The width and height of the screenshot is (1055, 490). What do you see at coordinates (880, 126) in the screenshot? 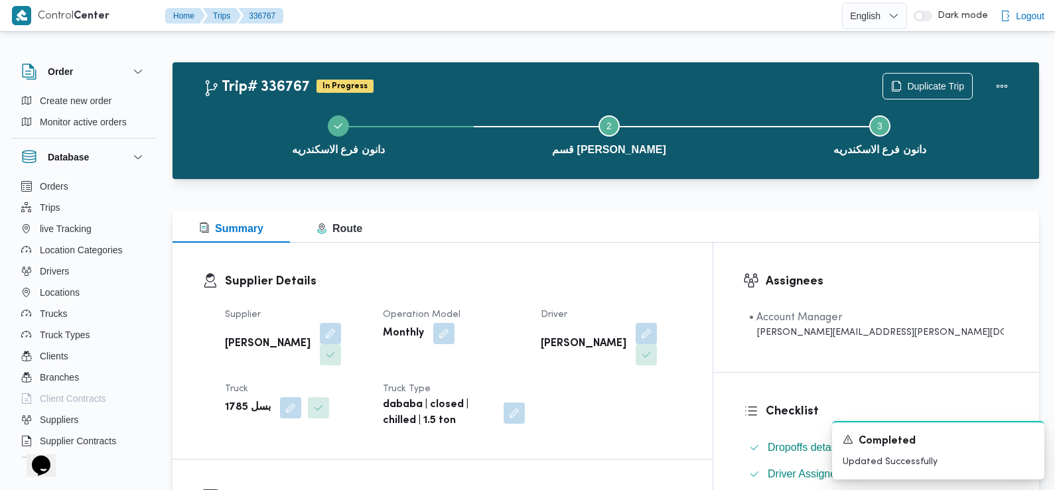
I see `span: 3` at bounding box center [880, 126].